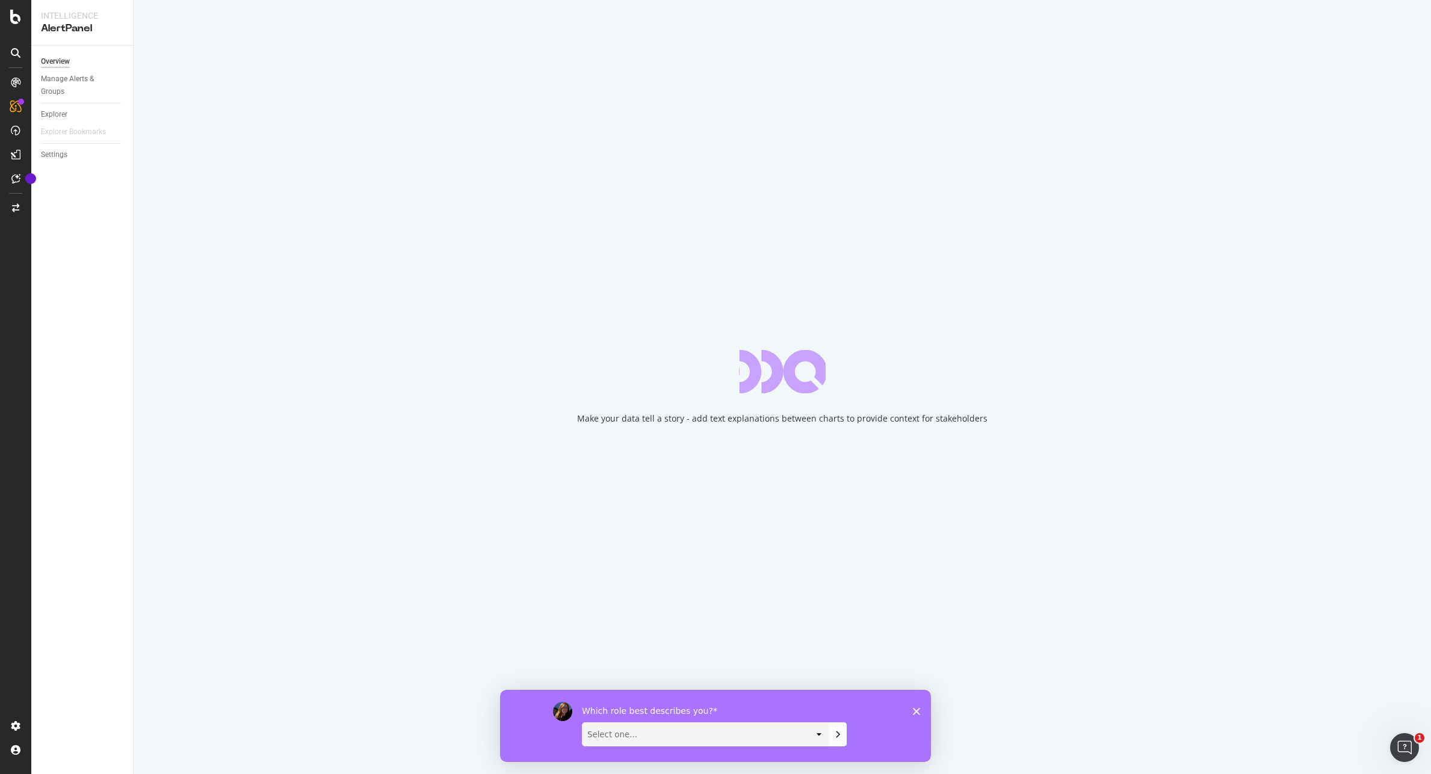 This screenshot has height=774, width=1431. What do you see at coordinates (82, 61) in the screenshot?
I see `a: Overview` at bounding box center [82, 61].